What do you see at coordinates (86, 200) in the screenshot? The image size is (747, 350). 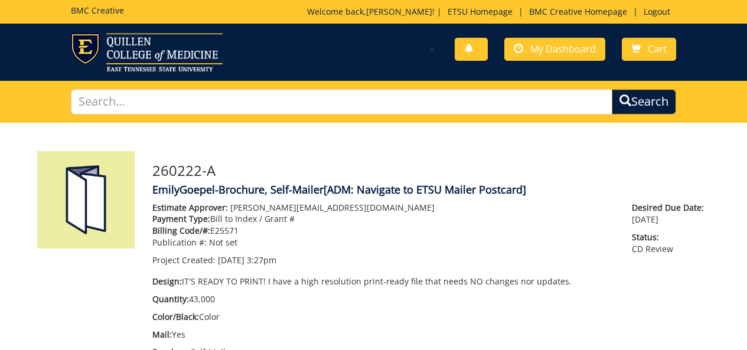 I see `img: Product featured image` at bounding box center [86, 200].